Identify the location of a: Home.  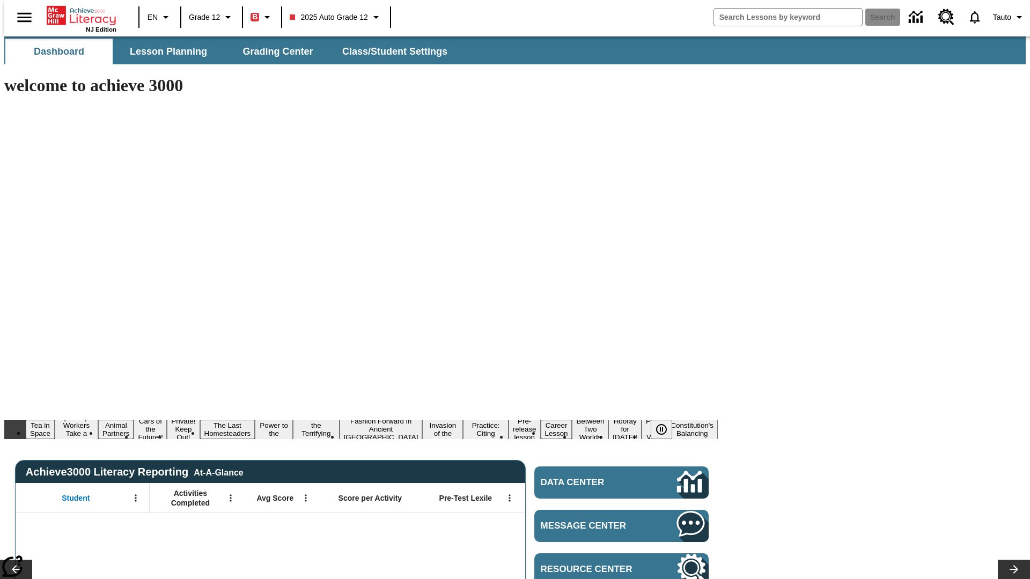
(82, 16).